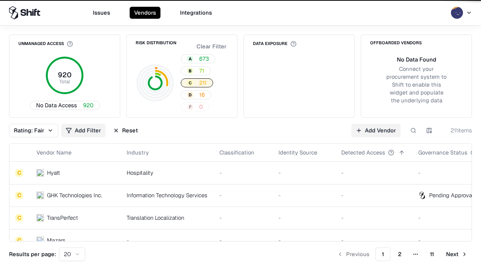  I want to click on span: 16, so click(202, 95).